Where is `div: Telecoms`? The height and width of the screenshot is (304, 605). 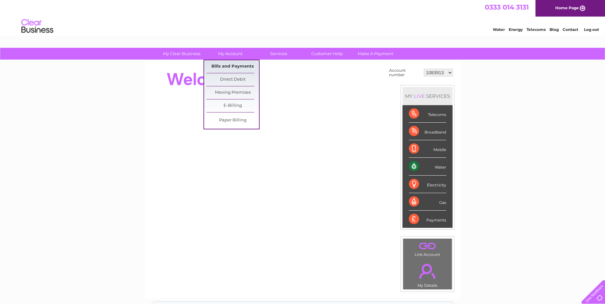 div: Telecoms is located at coordinates (428, 114).